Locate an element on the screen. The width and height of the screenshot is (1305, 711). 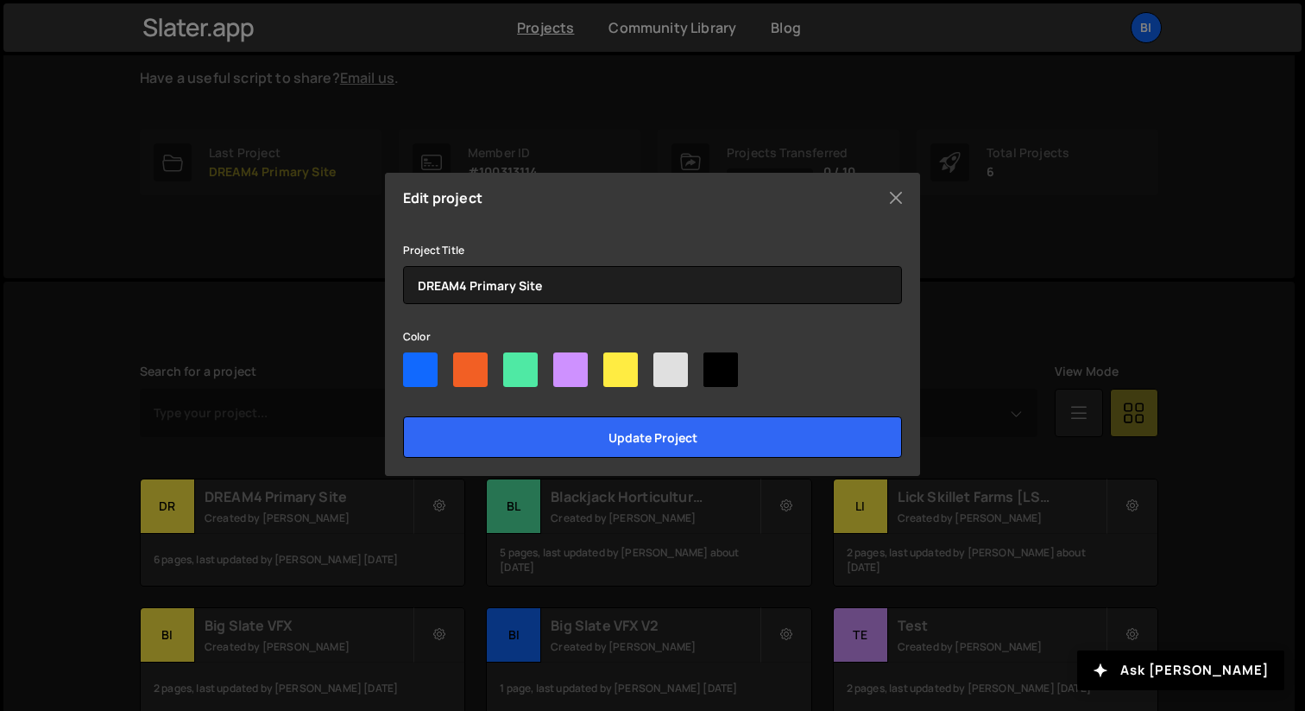
input: Update project is located at coordinates (653, 437).